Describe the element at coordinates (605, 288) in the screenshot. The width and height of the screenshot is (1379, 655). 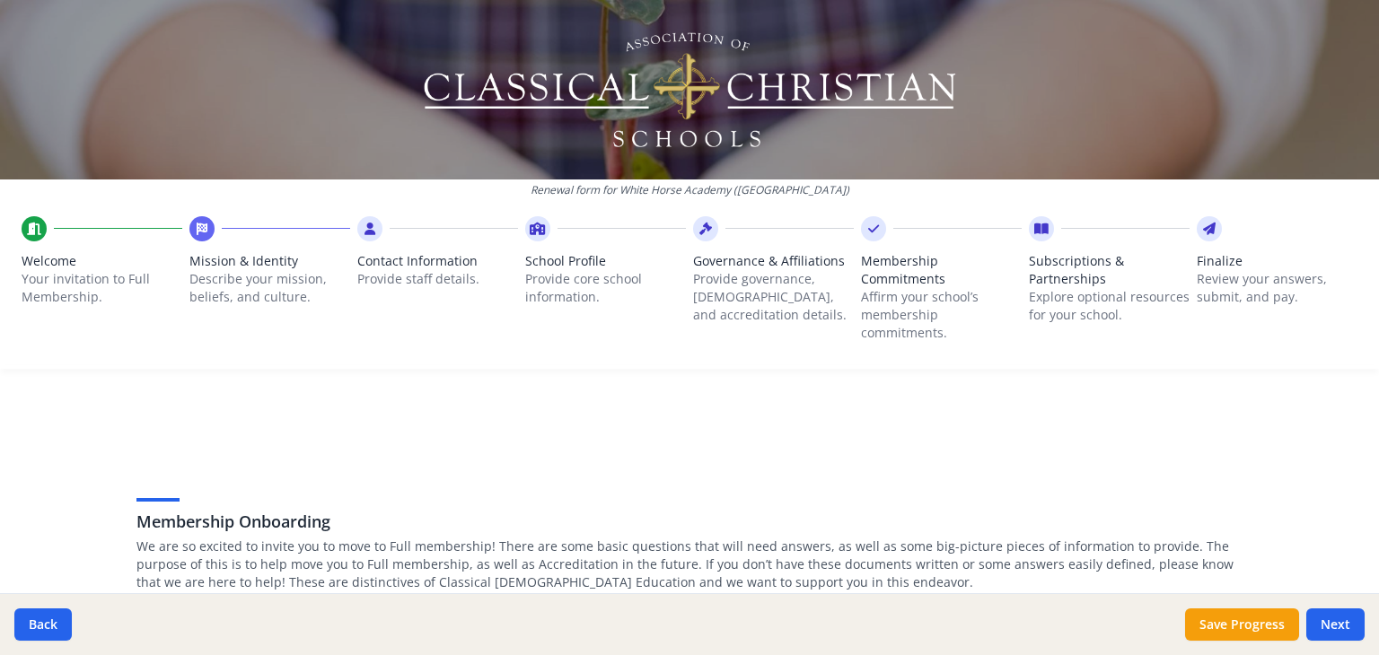
I see `p: Provide core school information.` at that location.